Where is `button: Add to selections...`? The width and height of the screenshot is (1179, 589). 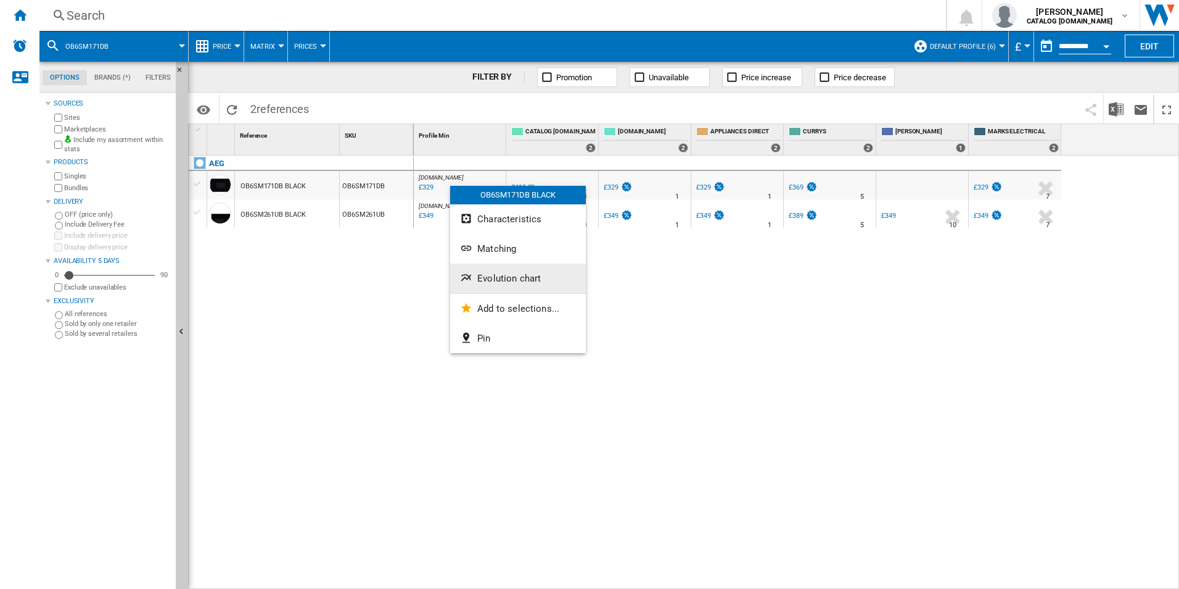 button: Add to selections... is located at coordinates (518, 308).